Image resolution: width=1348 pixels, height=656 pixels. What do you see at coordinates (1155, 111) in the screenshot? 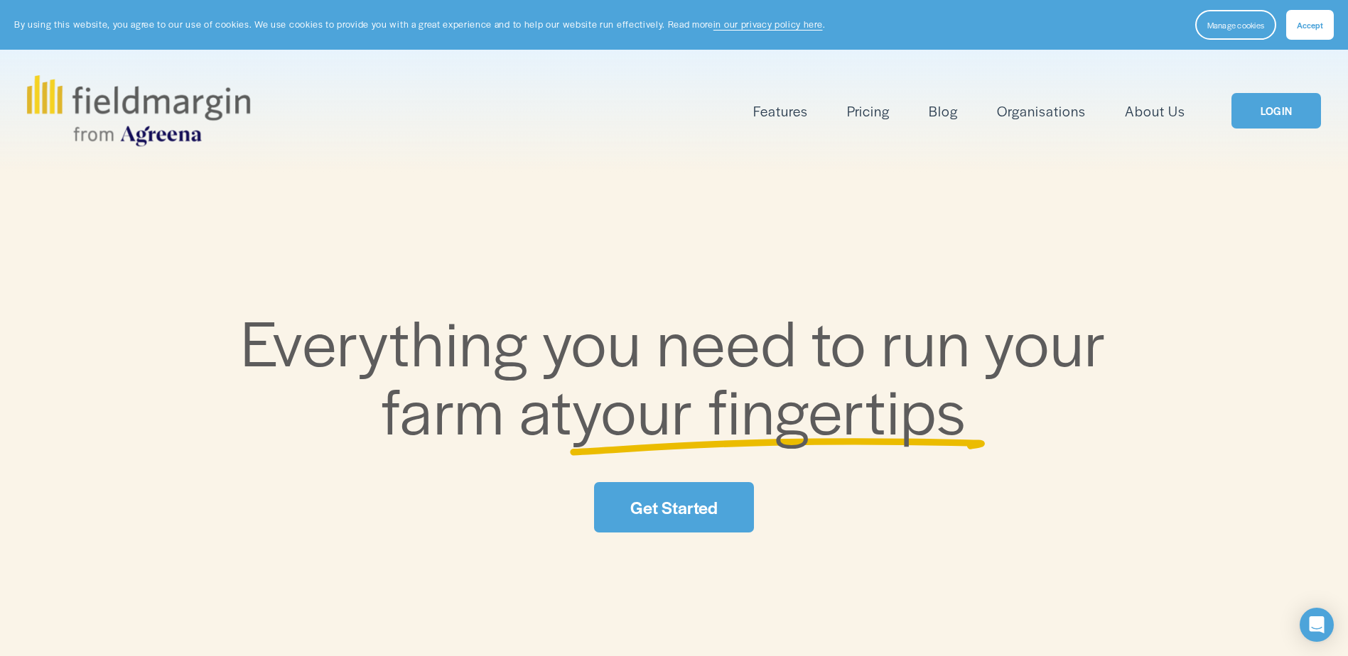
I see `a: About Us` at bounding box center [1155, 111].